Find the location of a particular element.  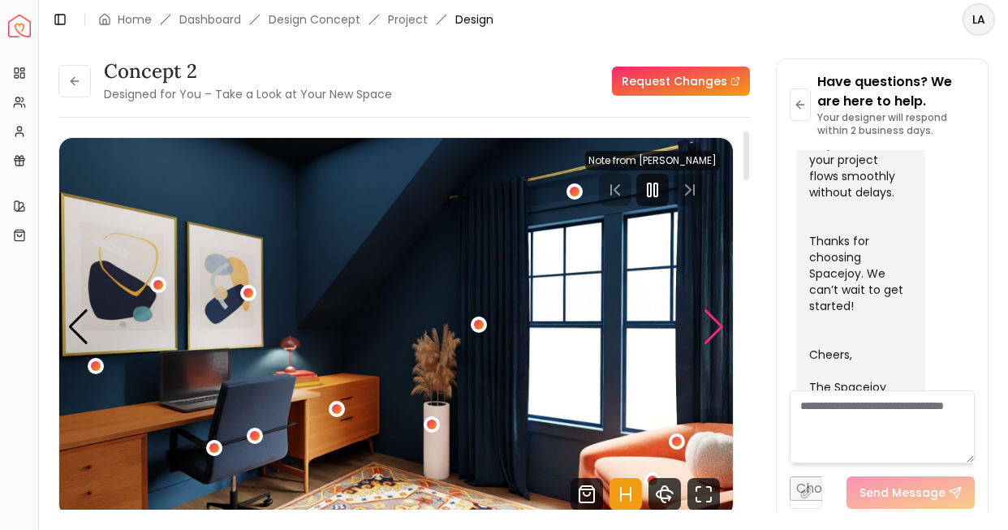

p: Your designer will respond within 2 business days. is located at coordinates (896, 124).